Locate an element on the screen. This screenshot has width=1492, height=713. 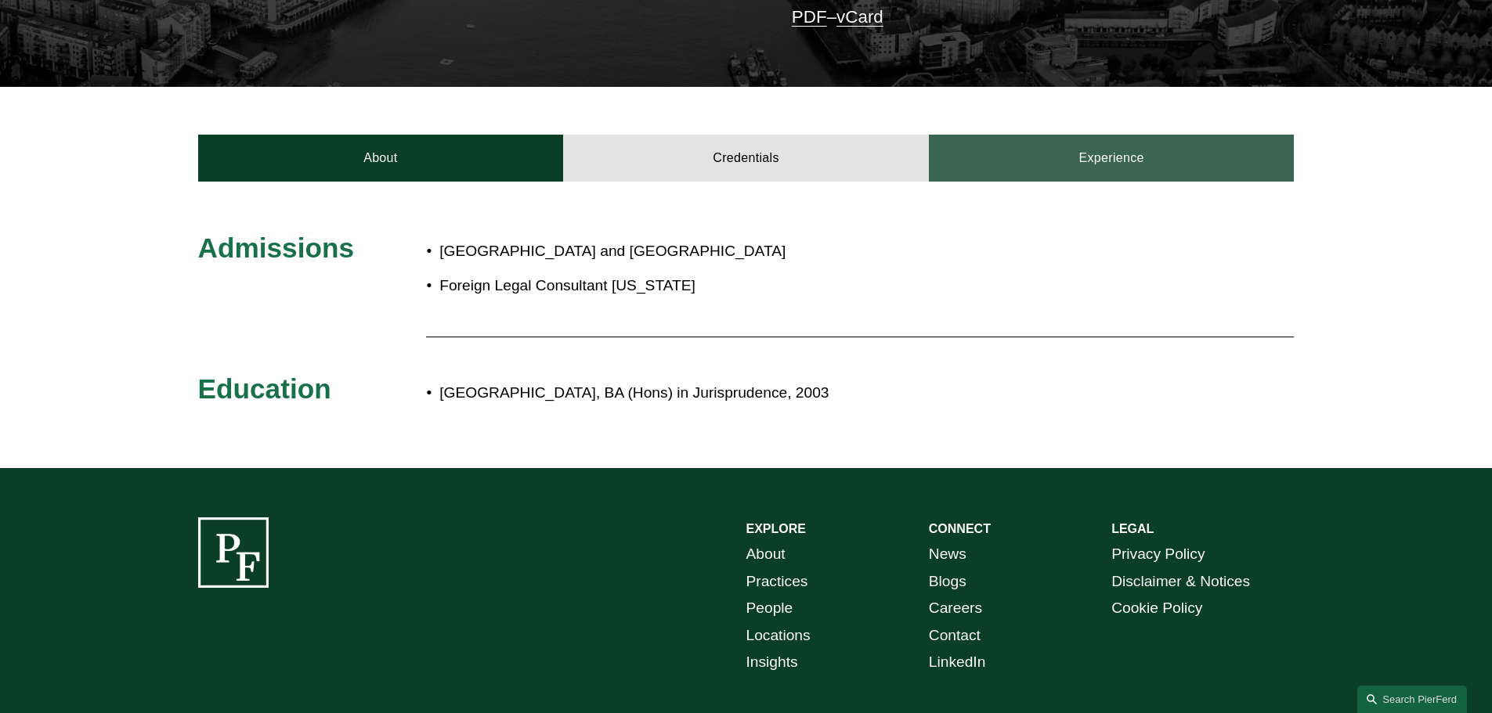
a: Locations is located at coordinates (778, 636).